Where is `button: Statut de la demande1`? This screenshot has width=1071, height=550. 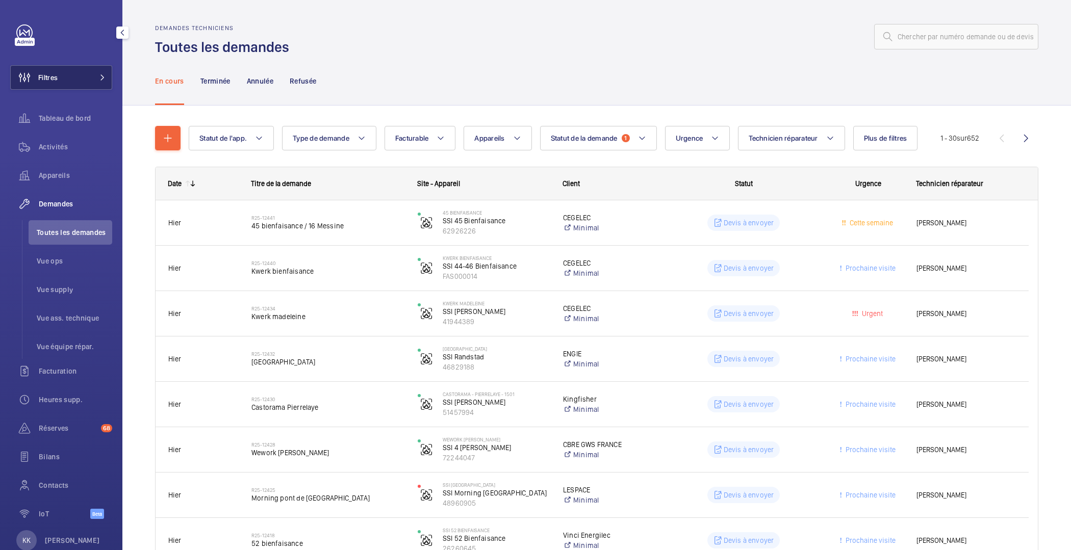 button: Statut de la demande1 is located at coordinates (598, 138).